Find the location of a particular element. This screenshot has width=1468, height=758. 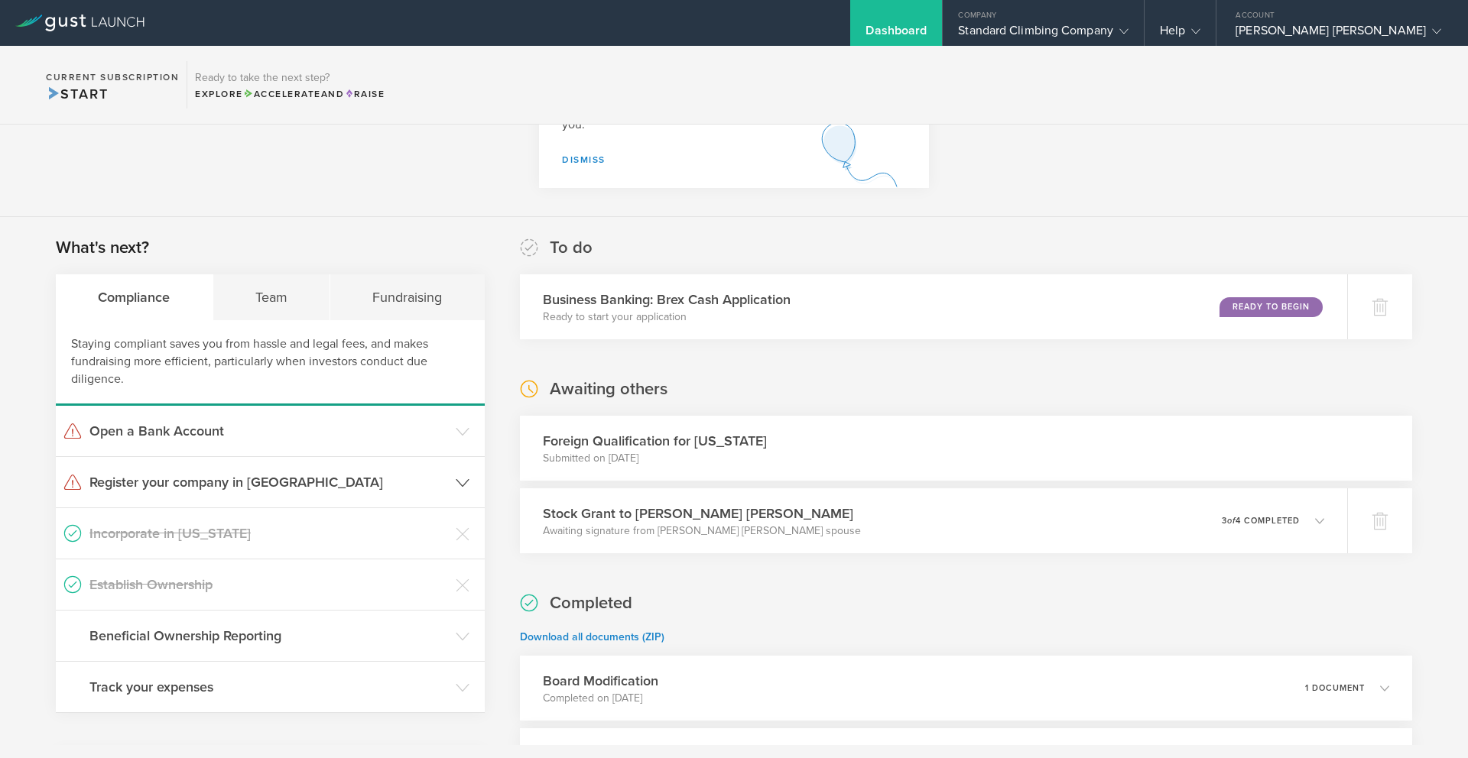

span: Accelerate is located at coordinates (282, 94).